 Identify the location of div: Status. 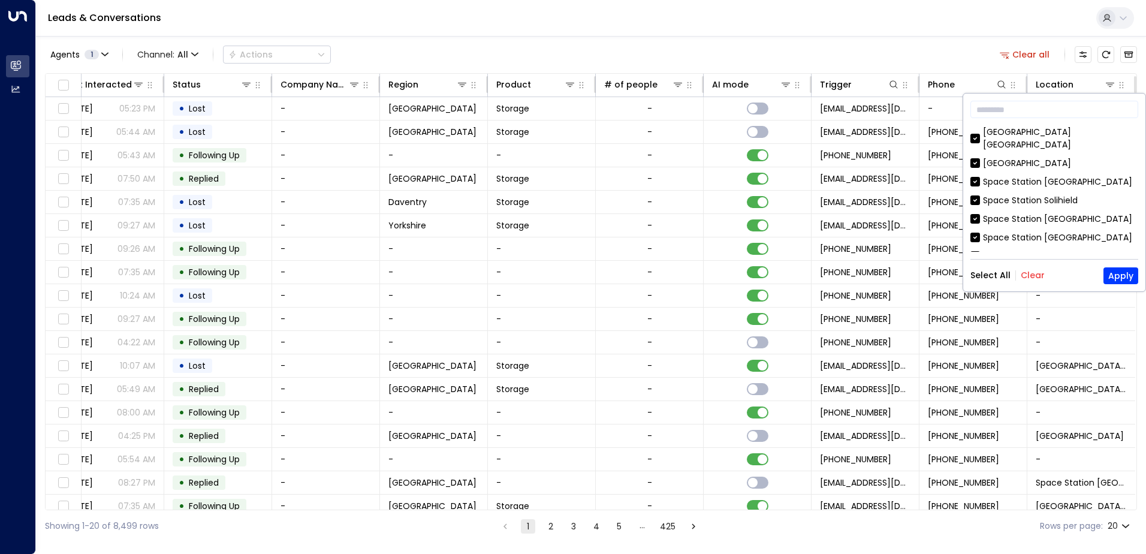
(212, 85).